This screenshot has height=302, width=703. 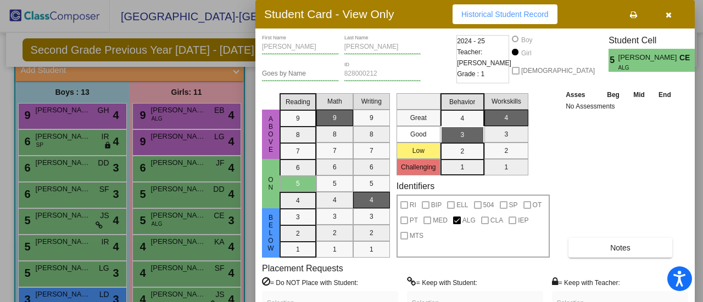 What do you see at coordinates (613, 60) in the screenshot?
I see `span: 5` at bounding box center [613, 60].